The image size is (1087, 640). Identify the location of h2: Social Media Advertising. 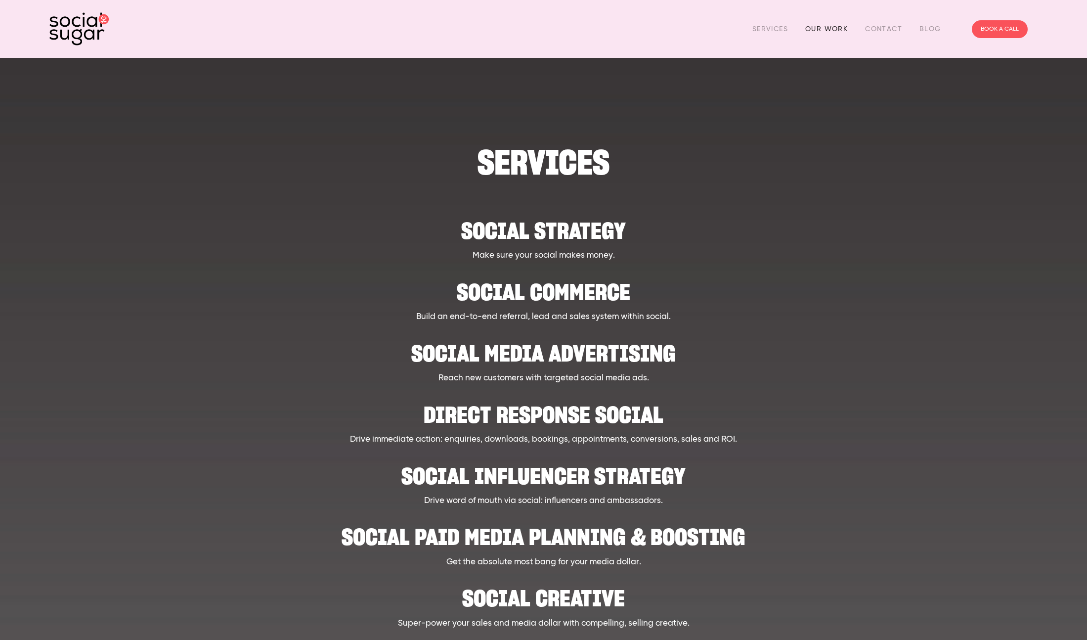
(544, 348).